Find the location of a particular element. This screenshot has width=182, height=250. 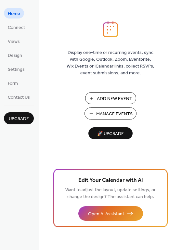

button: 🚀 Upgrade is located at coordinates (110, 133).